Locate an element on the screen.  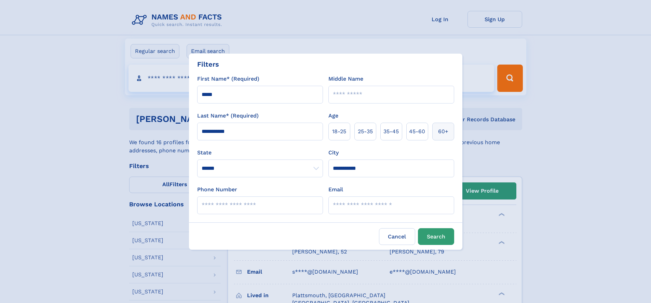
label: Email is located at coordinates (336, 190).